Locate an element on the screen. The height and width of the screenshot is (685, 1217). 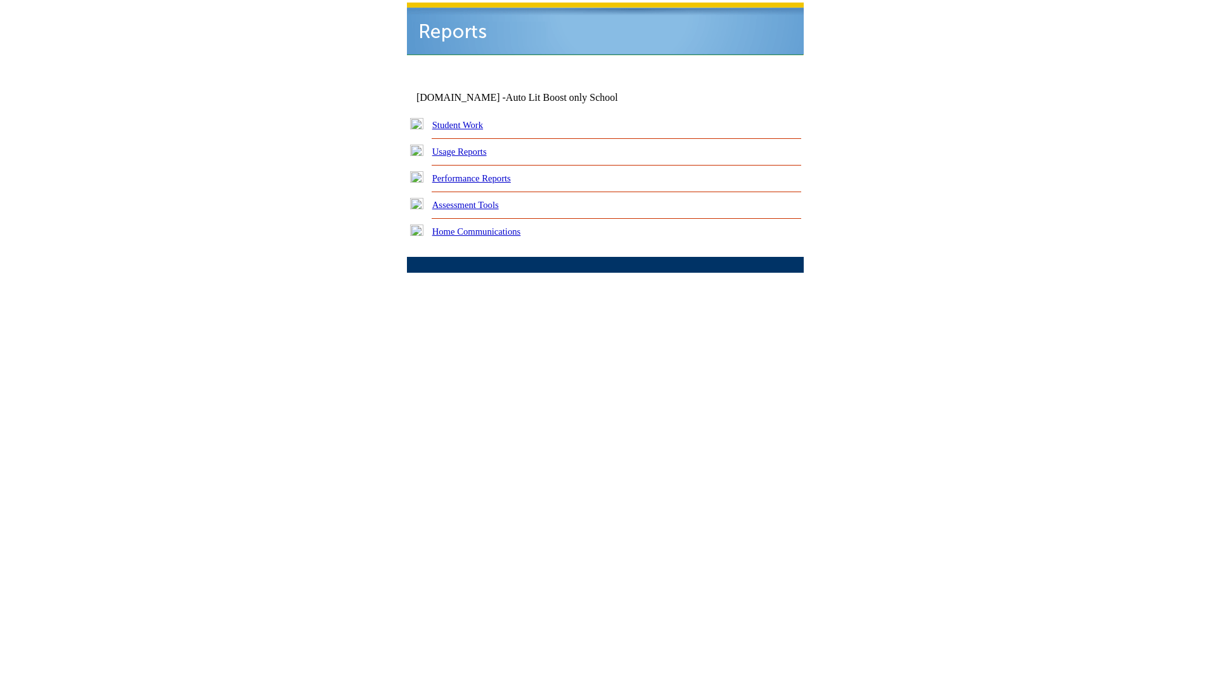
img: header is located at coordinates (605, 29).